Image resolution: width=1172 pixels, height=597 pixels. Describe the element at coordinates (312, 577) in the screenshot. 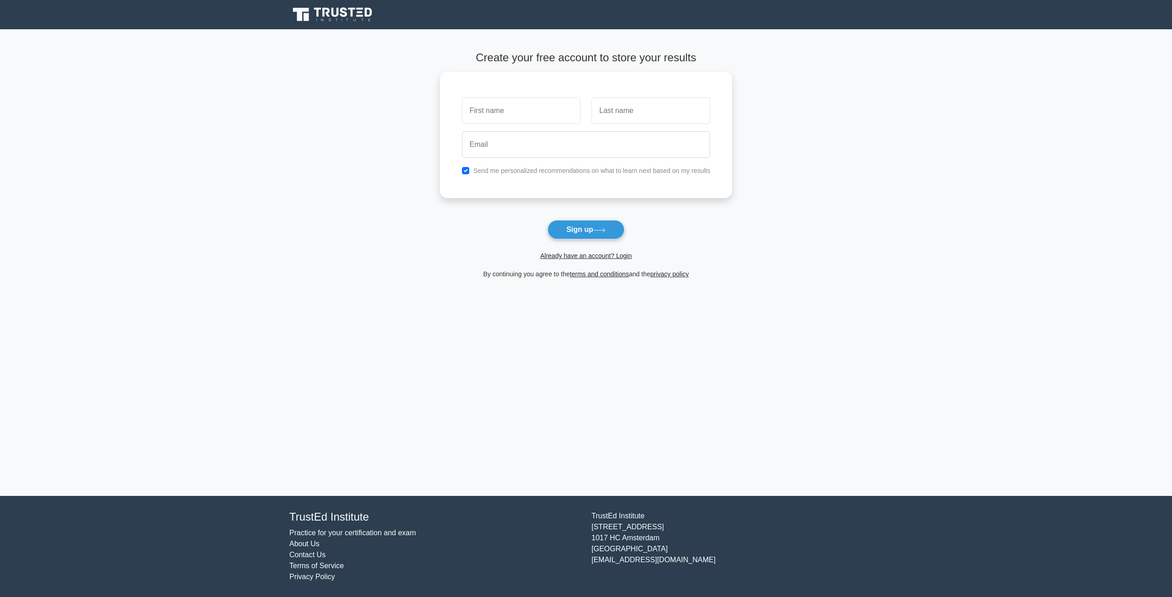

I see `a: Privacy Policy` at that location.